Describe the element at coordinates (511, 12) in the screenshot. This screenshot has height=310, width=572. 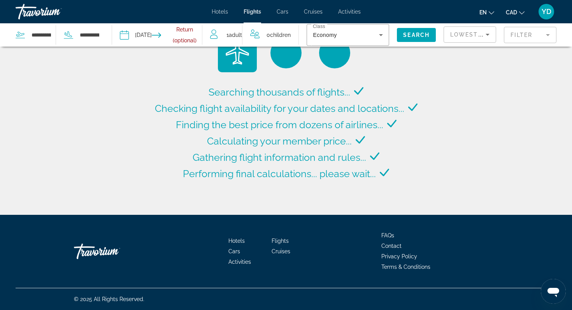
I see `span: CAD` at that location.